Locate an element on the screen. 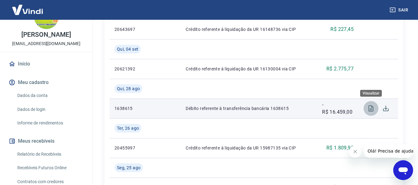 This screenshot has width=418, height=185. span: Seg, 25 ago is located at coordinates (129, 168).